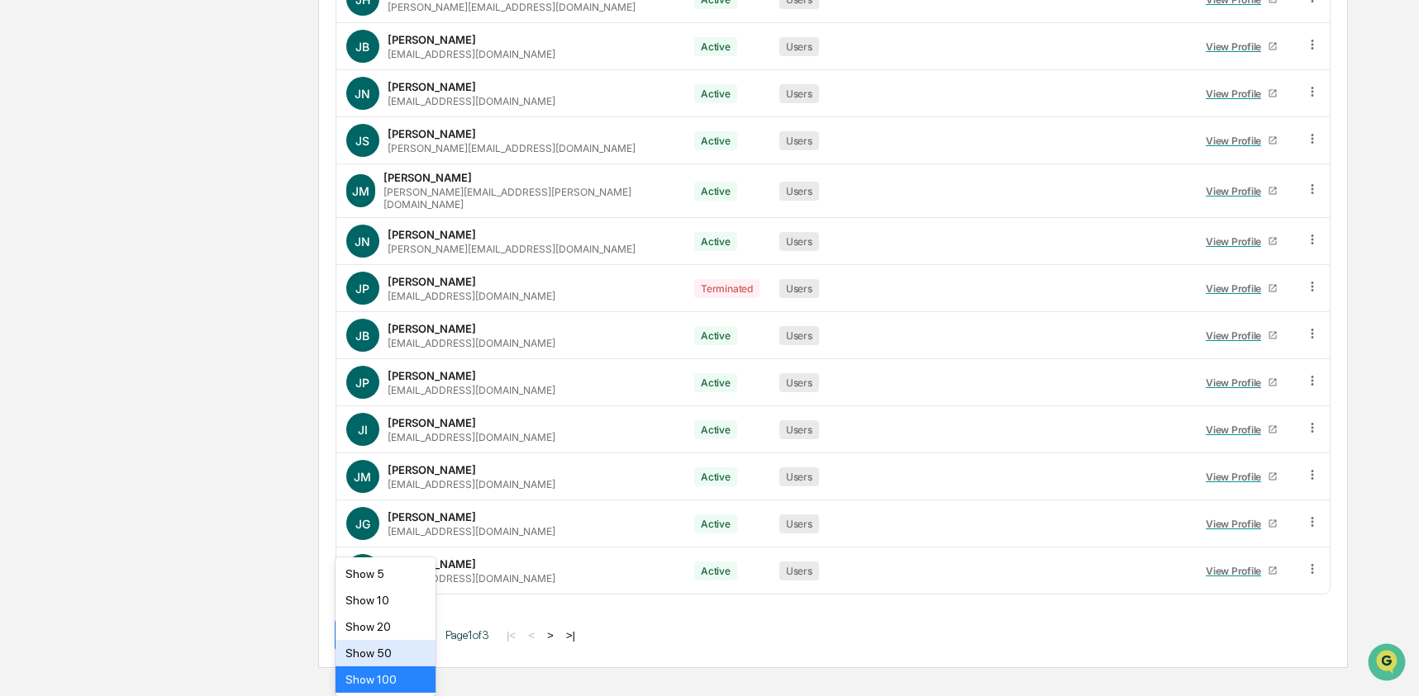  Describe the element at coordinates (385, 627) in the screenshot. I see `div: Show 20` at that location.